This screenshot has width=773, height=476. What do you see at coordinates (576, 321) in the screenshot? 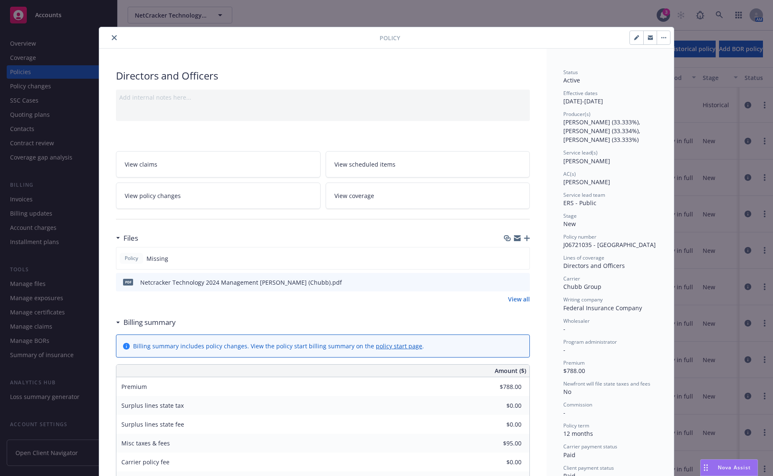
I see `span: Wholesaler` at bounding box center [576, 321].